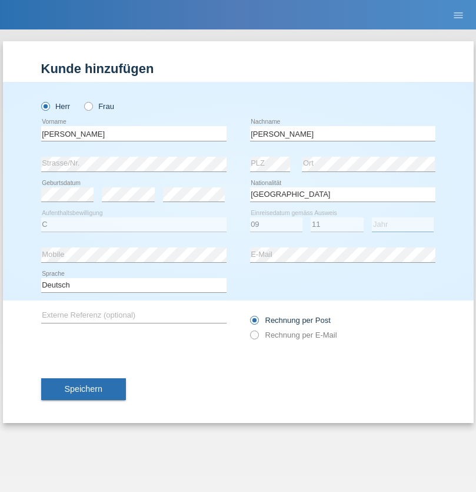 The width and height of the screenshot is (476, 492). Describe the element at coordinates (294, 335) in the screenshot. I see `label: Rechnung per E-Mail` at that location.